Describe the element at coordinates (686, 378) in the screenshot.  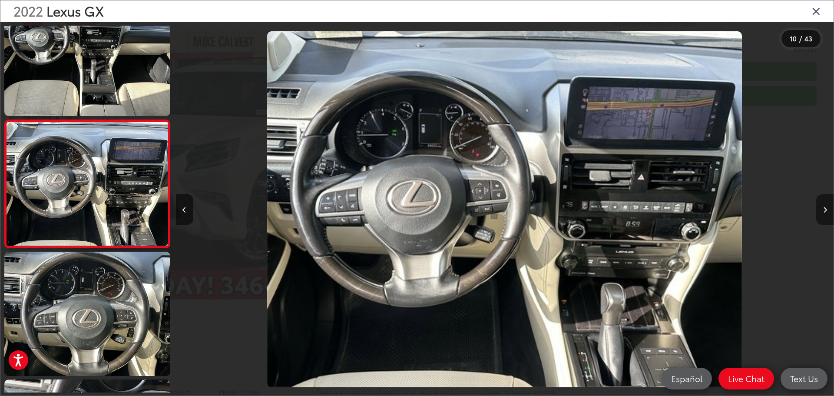
I see `a: Español` at that location.